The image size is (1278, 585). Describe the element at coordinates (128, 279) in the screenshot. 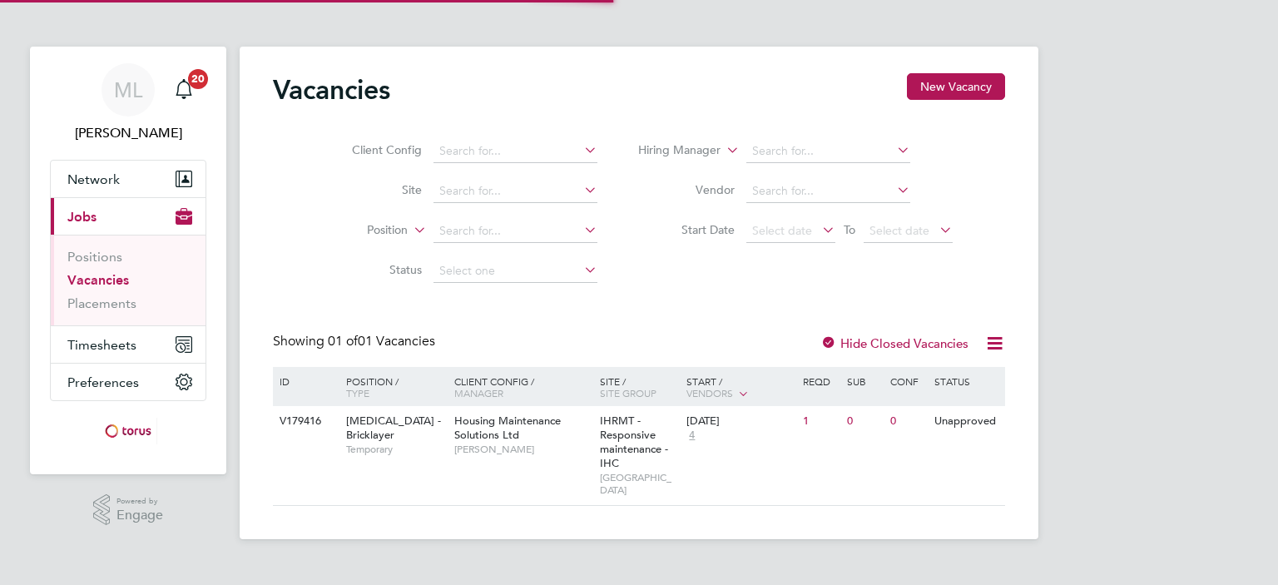

I see `div: Jobs` at that location.